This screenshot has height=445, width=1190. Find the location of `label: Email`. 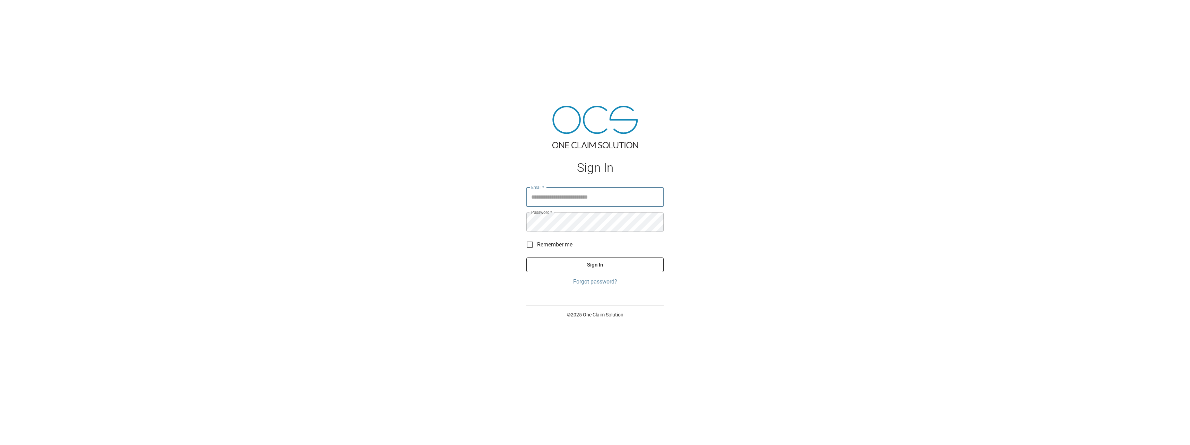

label: Email is located at coordinates (538, 187).